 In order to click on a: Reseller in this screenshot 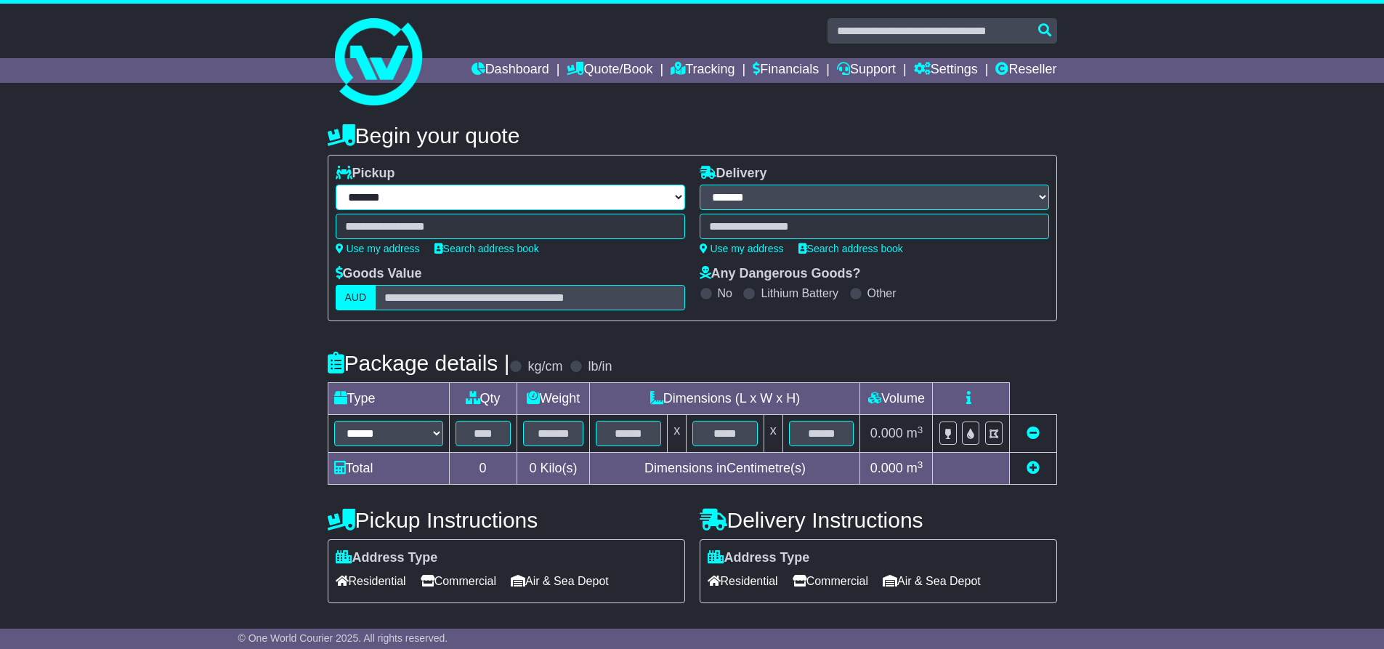, I will do `click(1026, 70)`.